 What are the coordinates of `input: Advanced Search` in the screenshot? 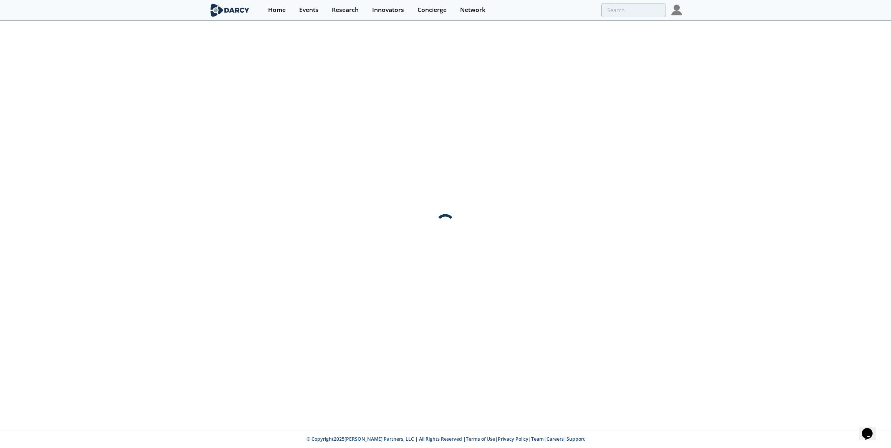 It's located at (634, 10).